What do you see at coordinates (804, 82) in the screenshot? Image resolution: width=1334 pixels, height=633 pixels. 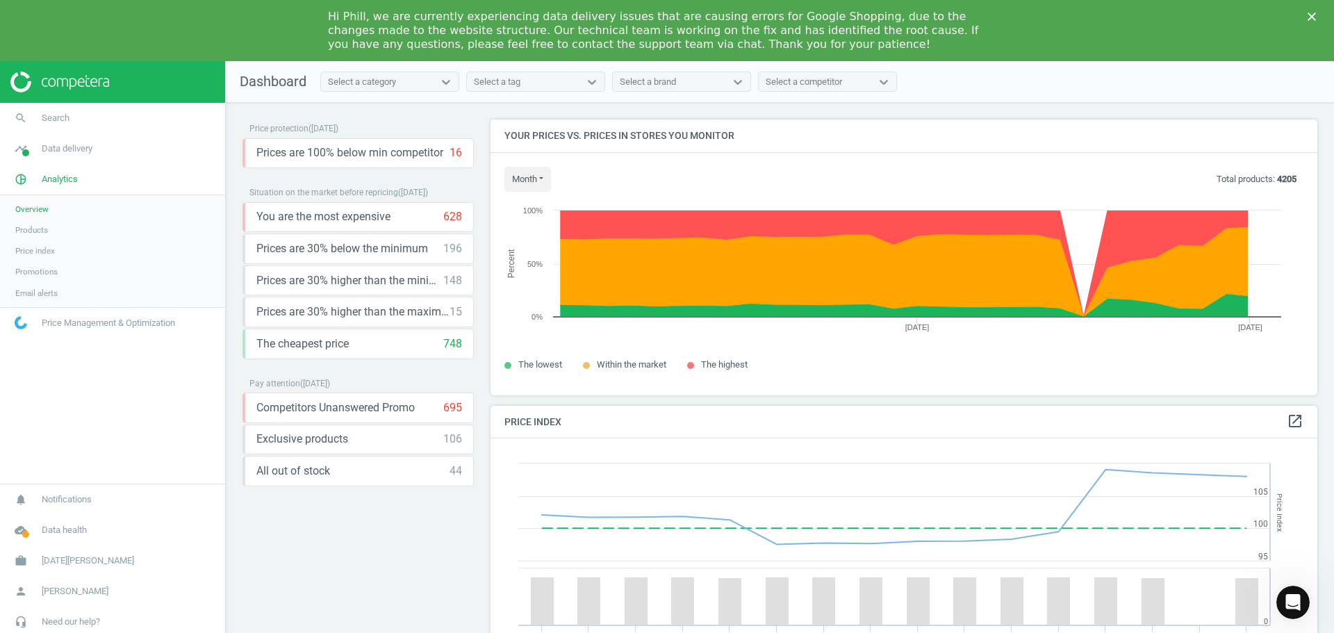 I see `div: Select a competitor` at bounding box center [804, 82].